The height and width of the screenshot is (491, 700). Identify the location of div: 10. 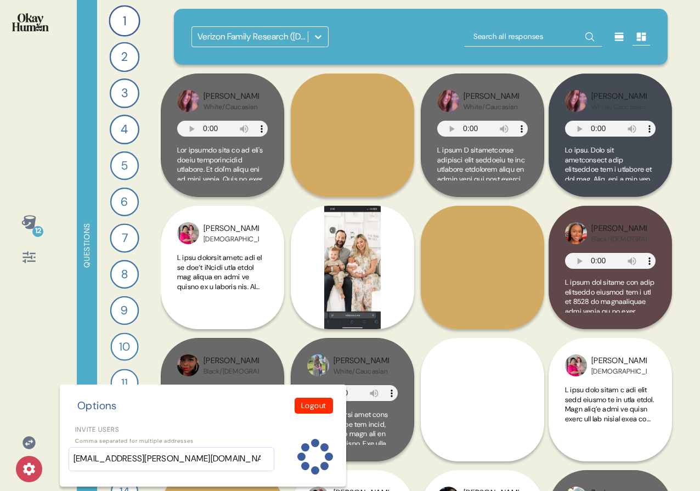
(124, 346).